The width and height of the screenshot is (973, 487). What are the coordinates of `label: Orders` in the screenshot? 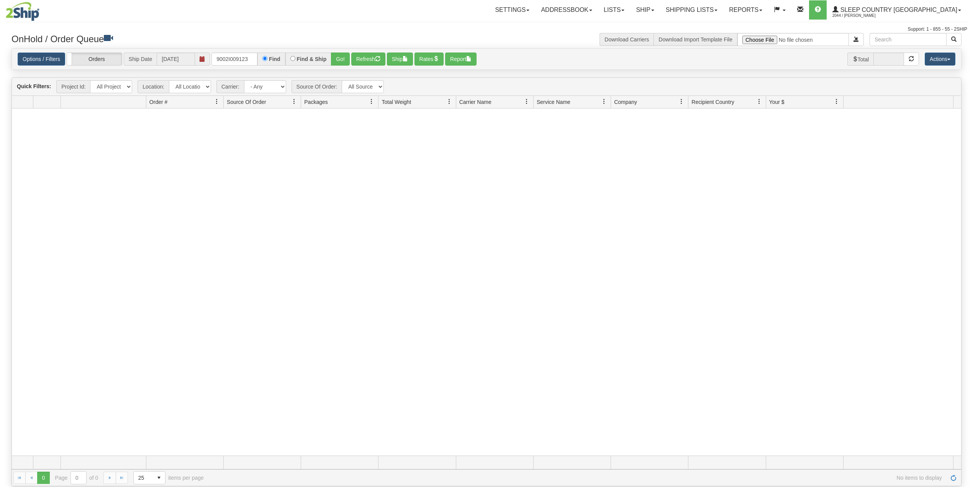 It's located at (94, 59).